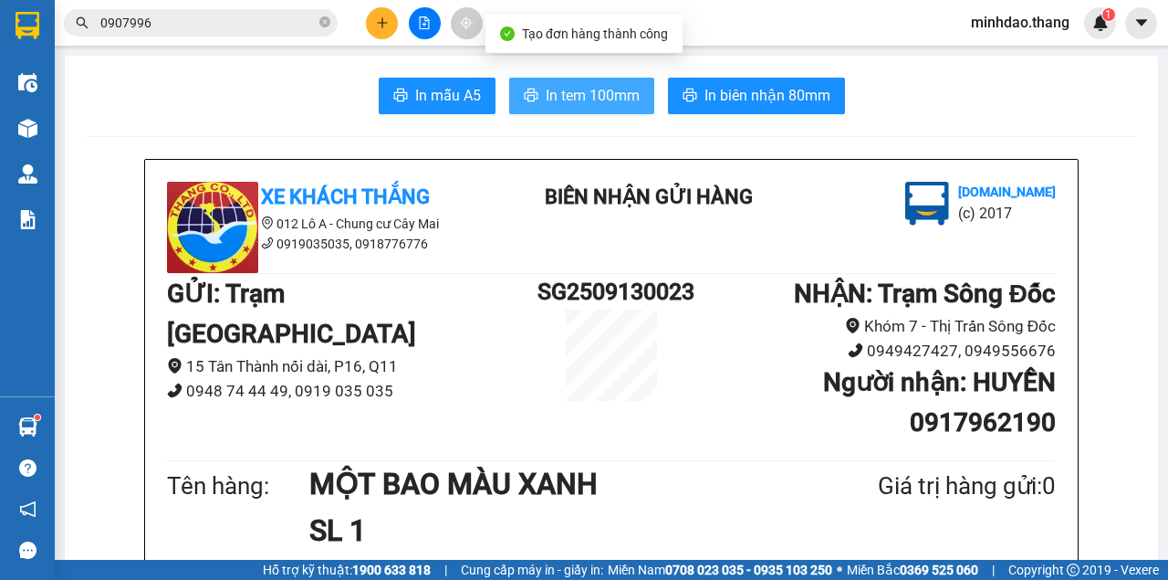 This screenshot has width=1168, height=580. Describe the element at coordinates (382, 23) in the screenshot. I see `span: plus` at that location.